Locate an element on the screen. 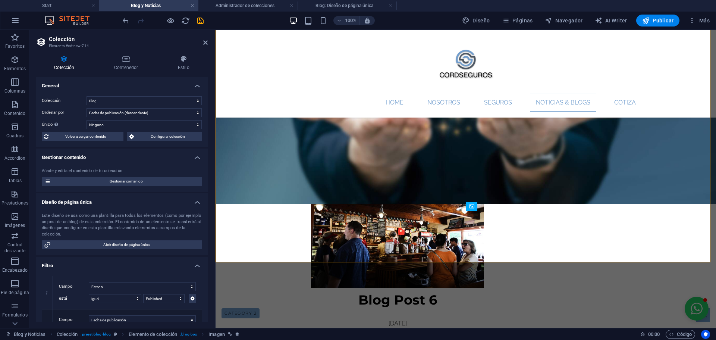 Image resolution: width=716 pixels, height=340 pixels. label: Colección is located at coordinates (64, 101).